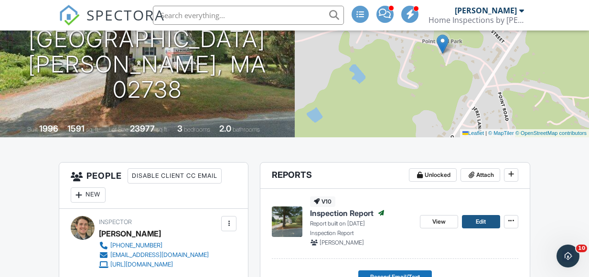  What do you see at coordinates (112, 23) in the screenshot?
I see `a: SPECTORA` at bounding box center [112, 23].